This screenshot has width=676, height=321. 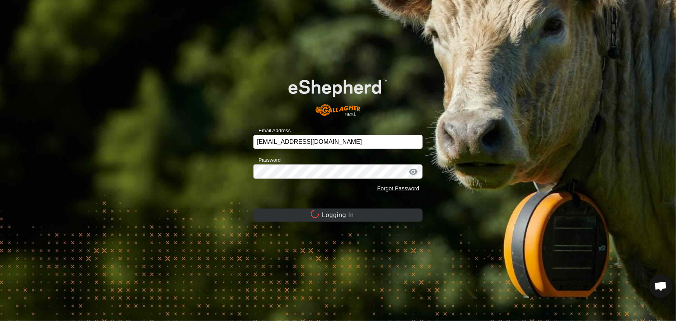 I want to click on input: Email Address, so click(x=338, y=142).